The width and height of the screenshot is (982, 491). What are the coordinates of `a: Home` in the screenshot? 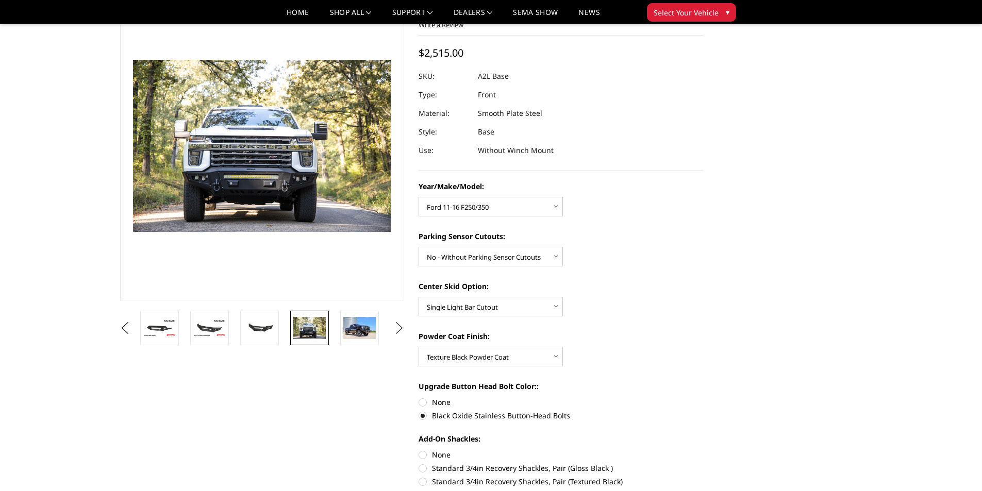 It's located at (298, 16).